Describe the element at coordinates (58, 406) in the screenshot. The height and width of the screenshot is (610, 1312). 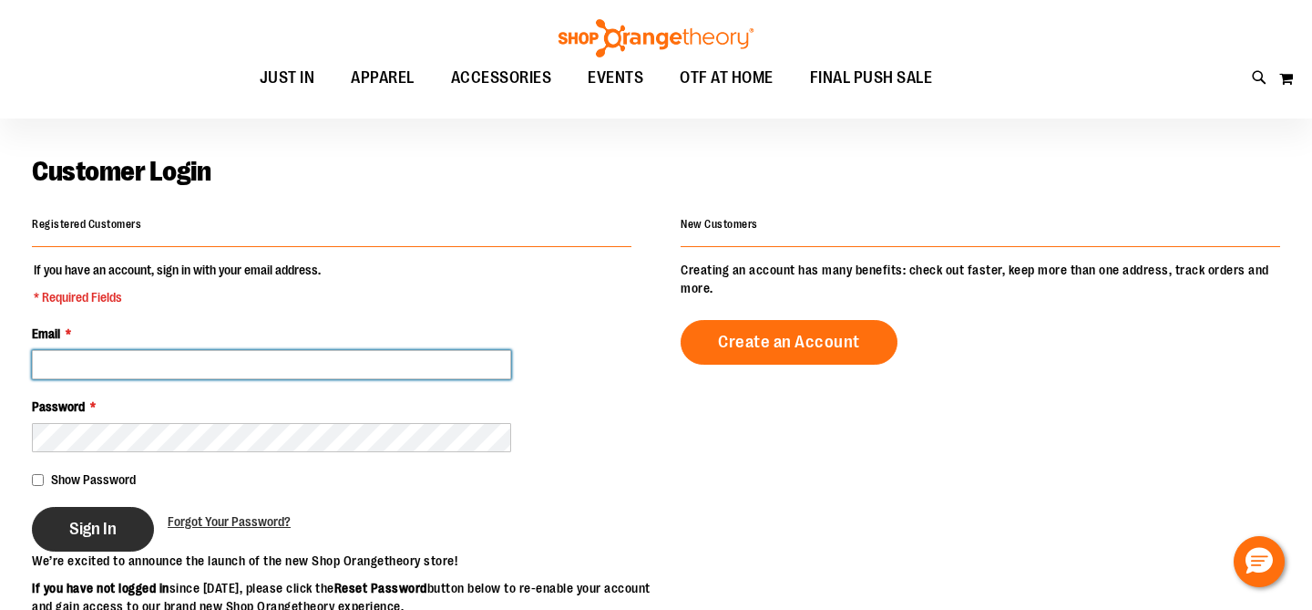
I see `span: Password` at that location.